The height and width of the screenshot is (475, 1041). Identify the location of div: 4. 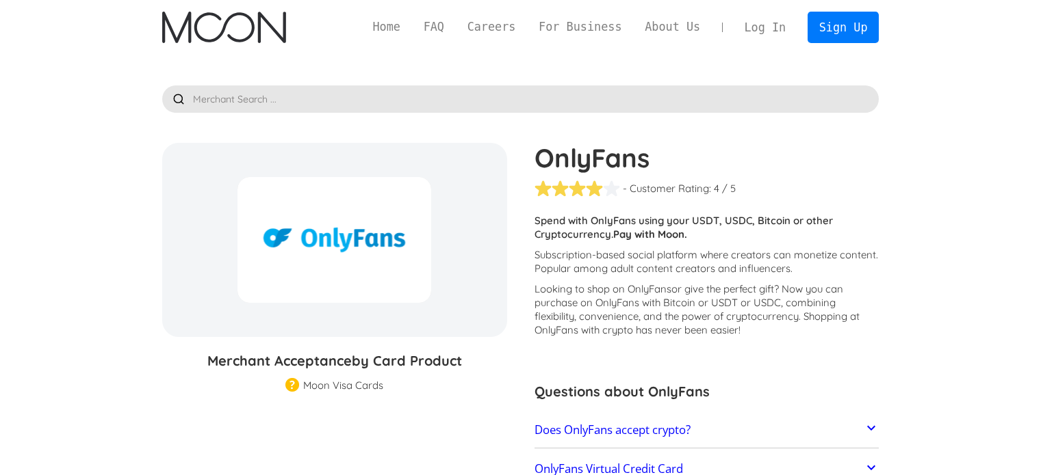
(716, 189).